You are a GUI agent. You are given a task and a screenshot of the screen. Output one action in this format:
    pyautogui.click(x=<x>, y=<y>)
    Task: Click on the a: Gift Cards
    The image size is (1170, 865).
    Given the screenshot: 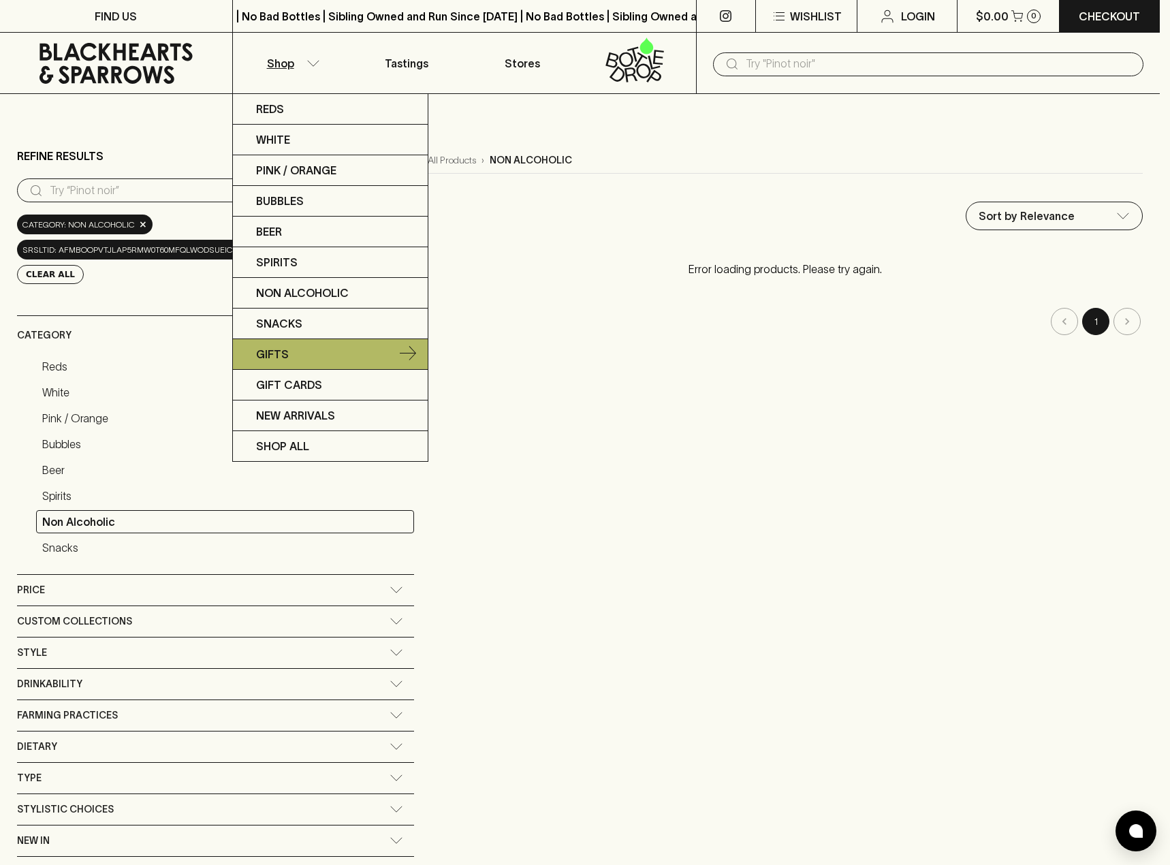 What is the action you would take?
    pyautogui.click(x=330, y=385)
    